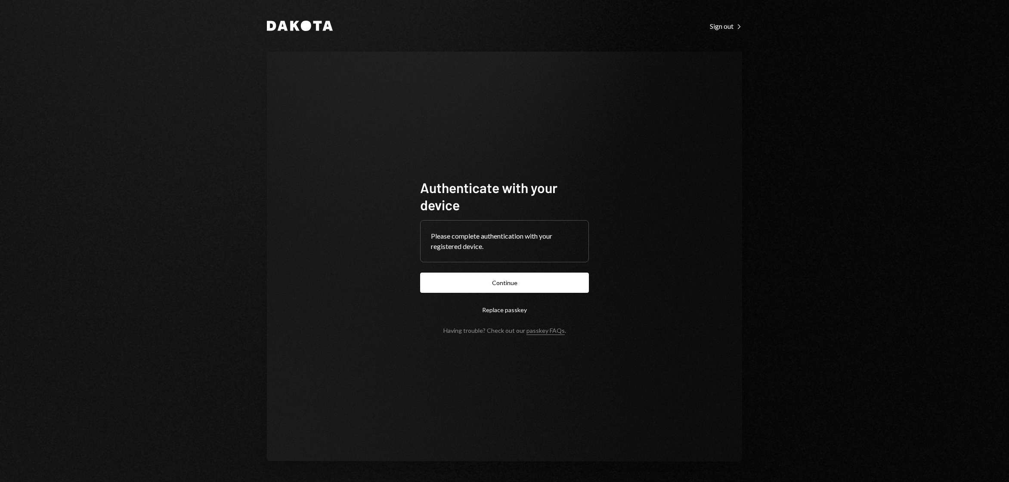  I want to click on div: Sign out, so click(725, 26).